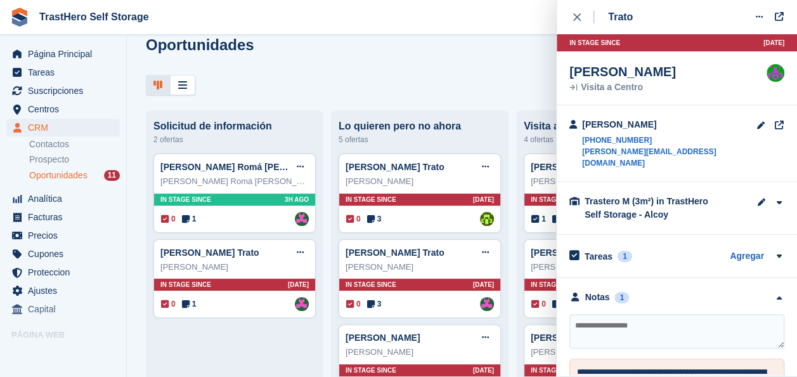 The image size is (797, 377). What do you see at coordinates (66, 128) in the screenshot?
I see `span: CRM` at bounding box center [66, 128].